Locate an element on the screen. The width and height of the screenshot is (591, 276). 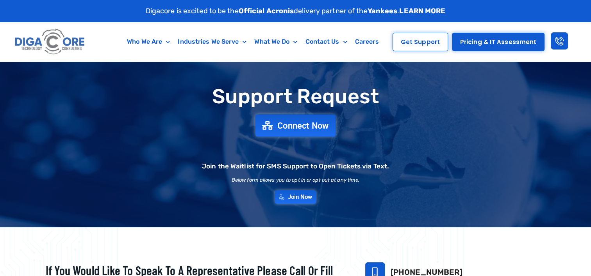
a: Careers is located at coordinates (367, 42).